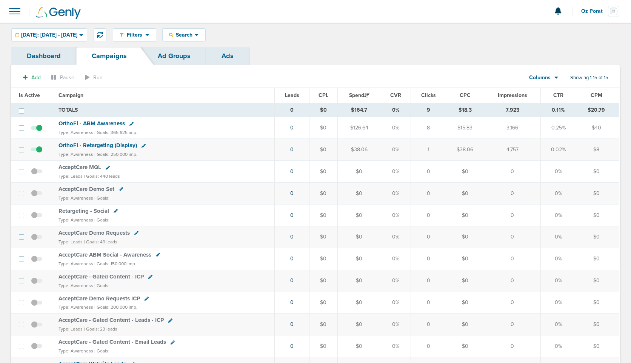 This screenshot has height=363, width=631. I want to click on span: AcceptCare Demo Set, so click(86, 189).